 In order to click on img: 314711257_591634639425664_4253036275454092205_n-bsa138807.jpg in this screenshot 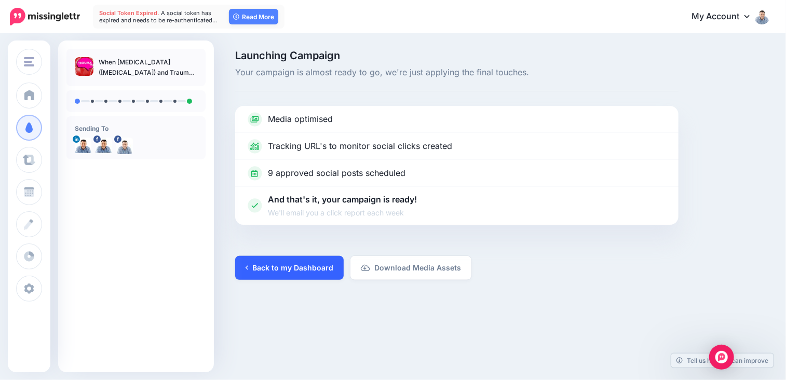, I will do `click(125, 146)`.